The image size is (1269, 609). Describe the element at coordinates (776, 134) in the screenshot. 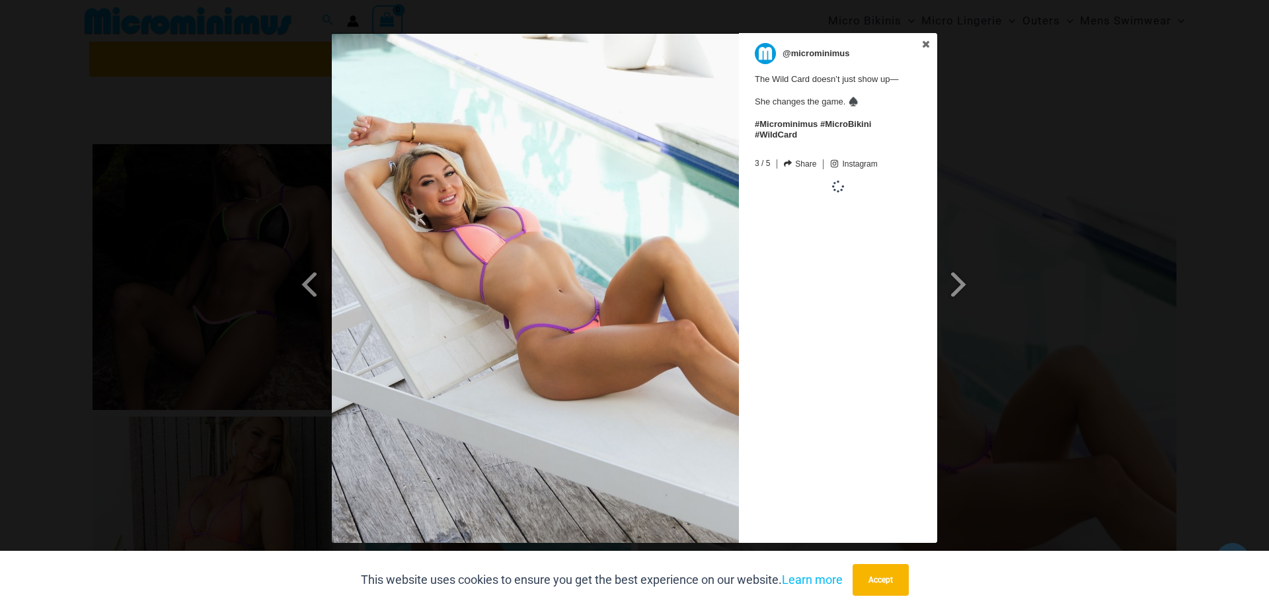

I see `a: #WildCard` at that location.